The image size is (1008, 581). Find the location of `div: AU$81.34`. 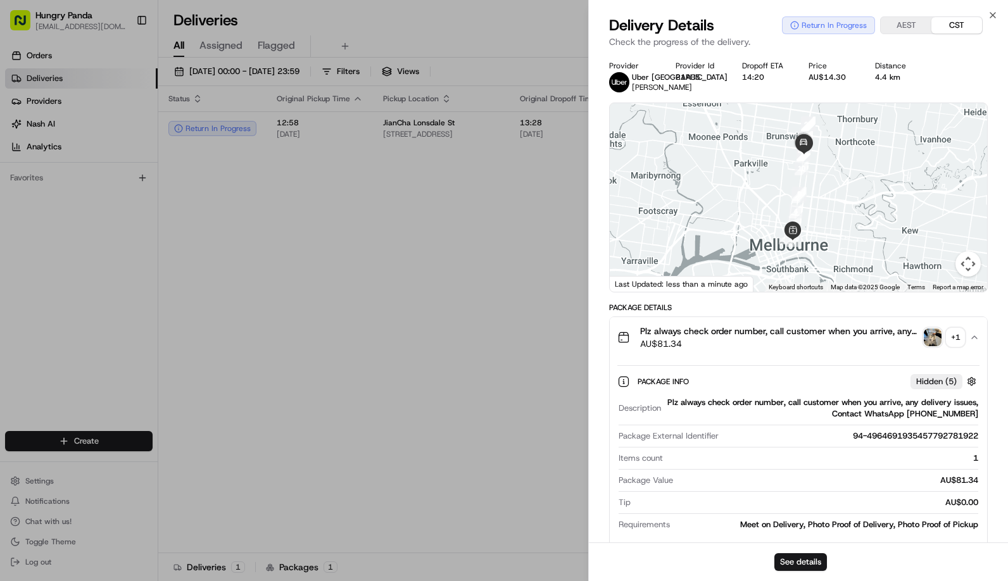

div: AU$81.34 is located at coordinates (828, 481).